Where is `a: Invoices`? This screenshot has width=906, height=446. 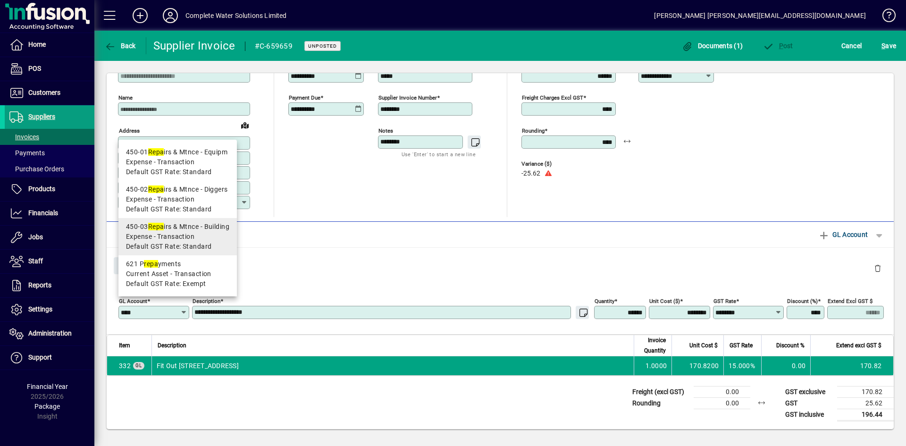 a: Invoices is located at coordinates (50, 137).